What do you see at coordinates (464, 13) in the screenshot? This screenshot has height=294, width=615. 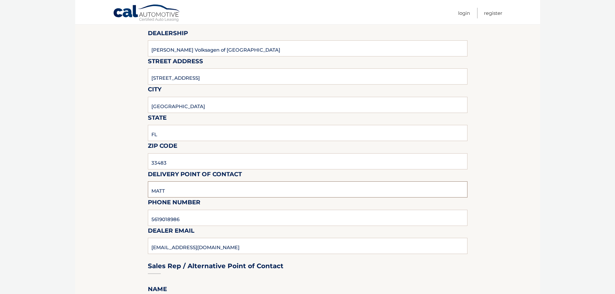 I see `a: Login` at bounding box center [464, 13].